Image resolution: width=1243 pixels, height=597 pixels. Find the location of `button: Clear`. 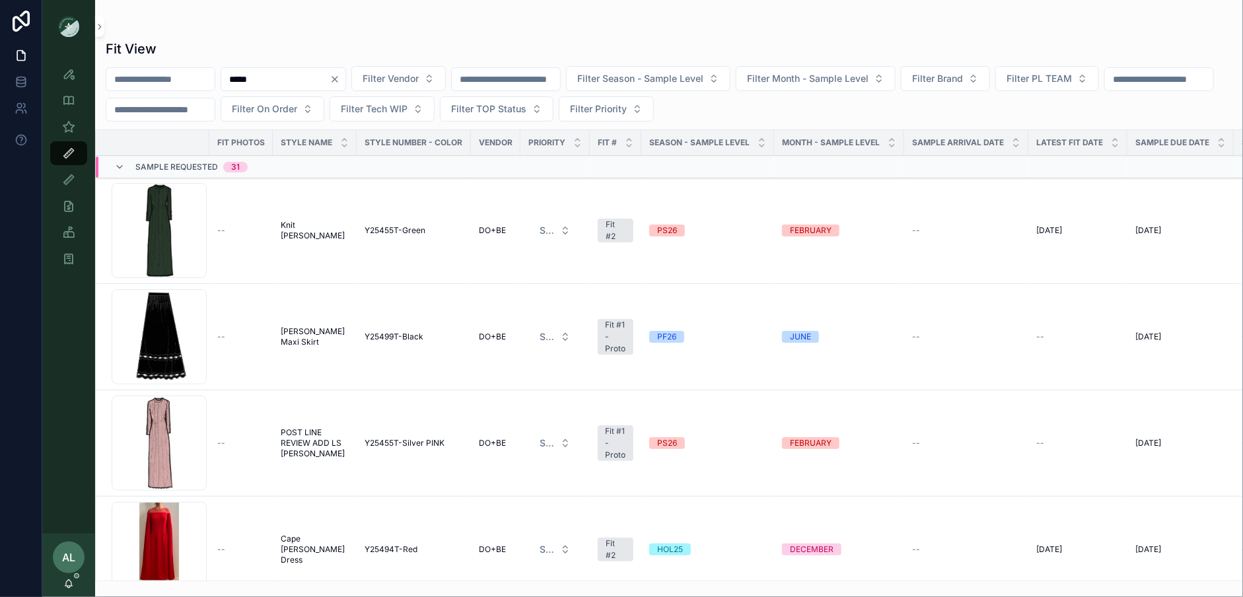

button: Clear is located at coordinates (337, 79).